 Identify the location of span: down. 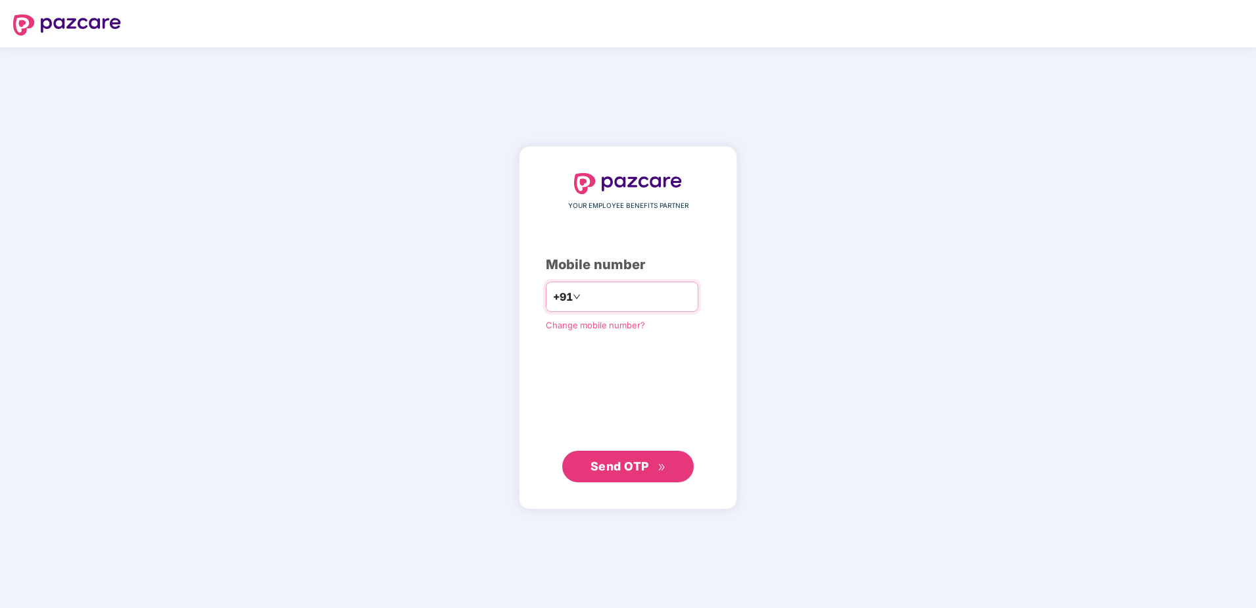
(577, 297).